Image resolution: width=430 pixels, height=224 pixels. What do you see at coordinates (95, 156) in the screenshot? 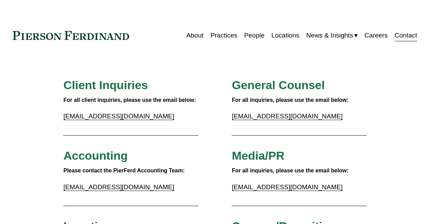
I see `span: Accounting` at bounding box center [95, 156].